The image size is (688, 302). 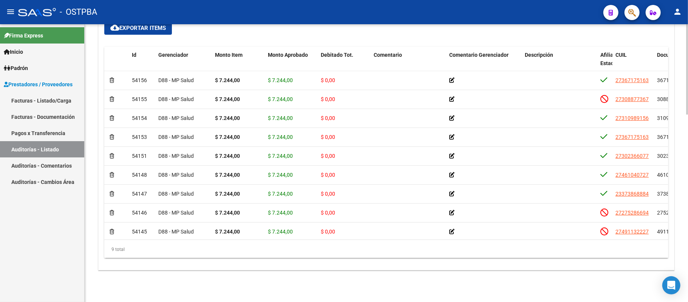 I want to click on span: 27308877367, so click(x=632, y=99).